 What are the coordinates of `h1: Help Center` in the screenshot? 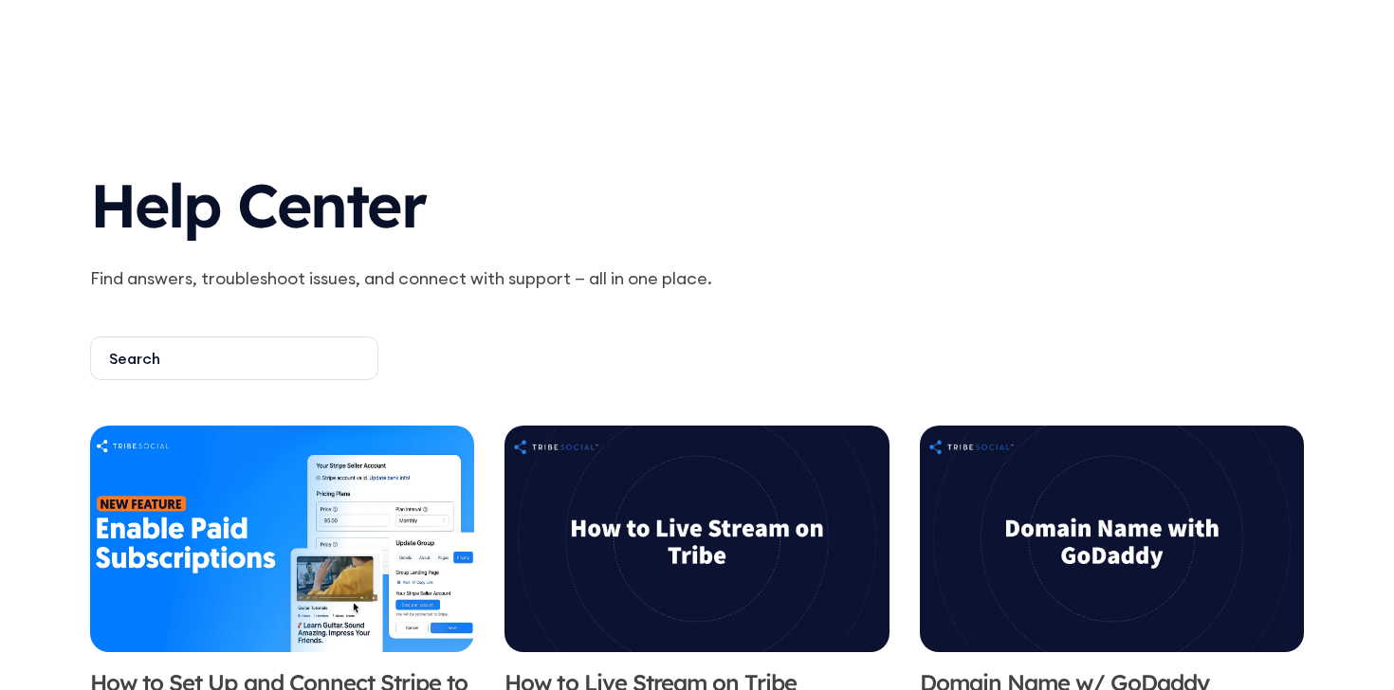 It's located at (454, 201).